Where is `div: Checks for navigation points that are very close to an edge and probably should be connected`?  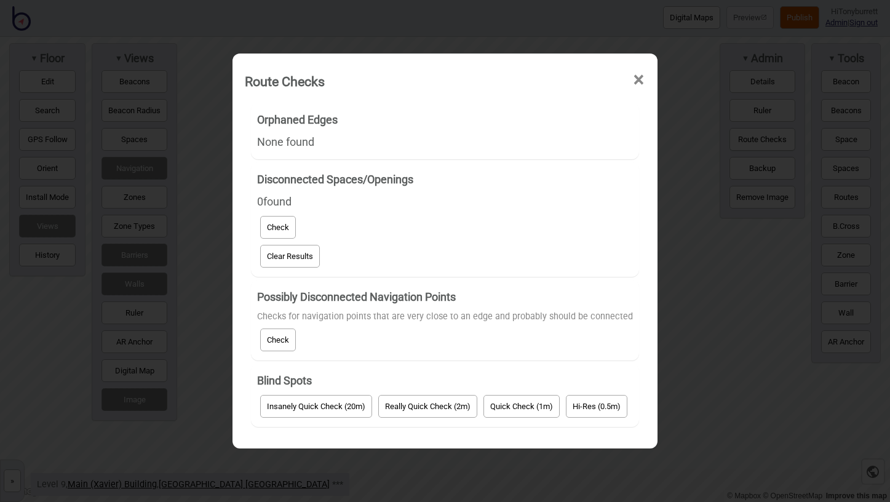 div: Checks for navigation points that are very close to an edge and probably should be connected is located at coordinates (445, 317).